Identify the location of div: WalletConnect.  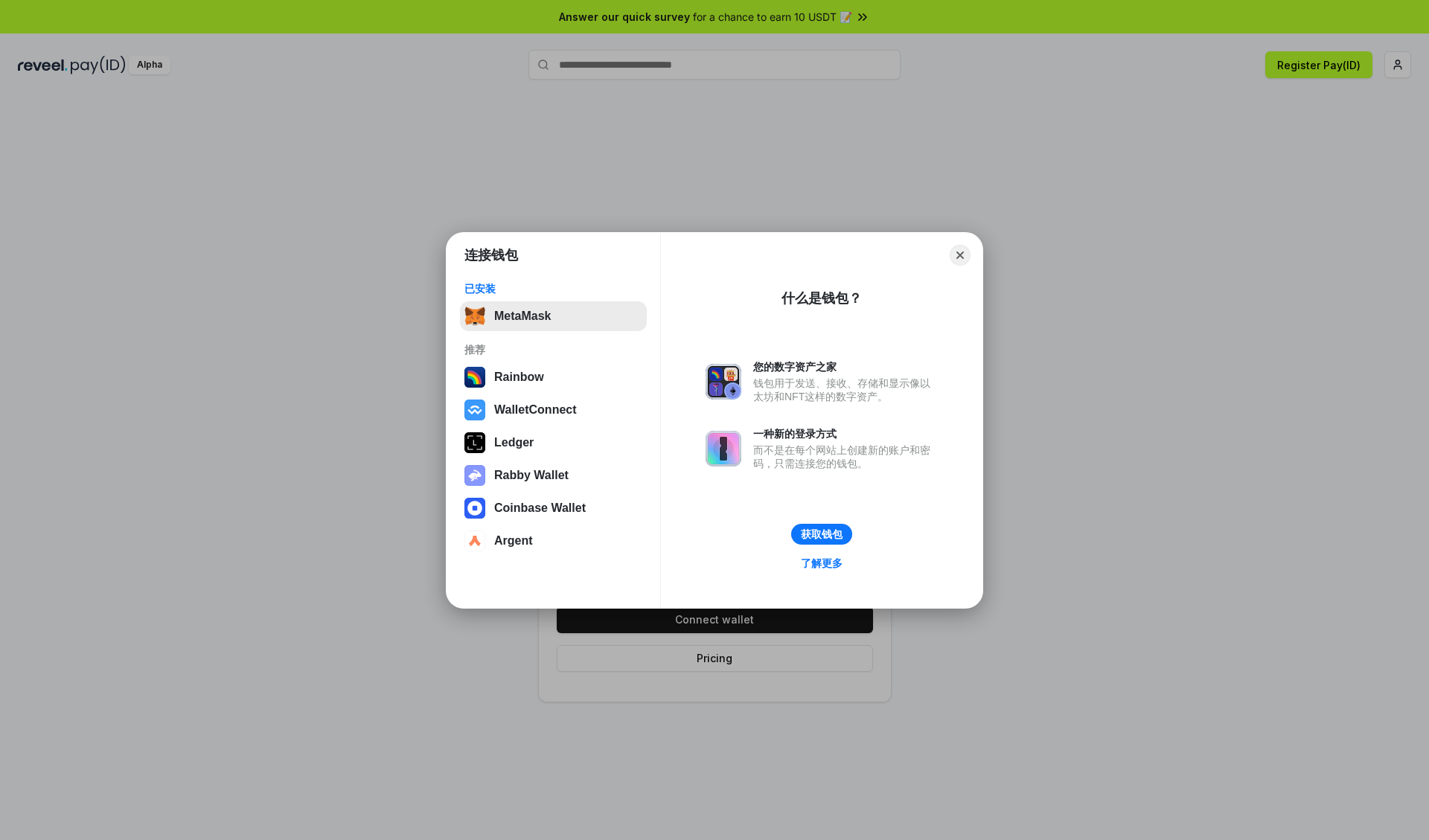
(535, 409).